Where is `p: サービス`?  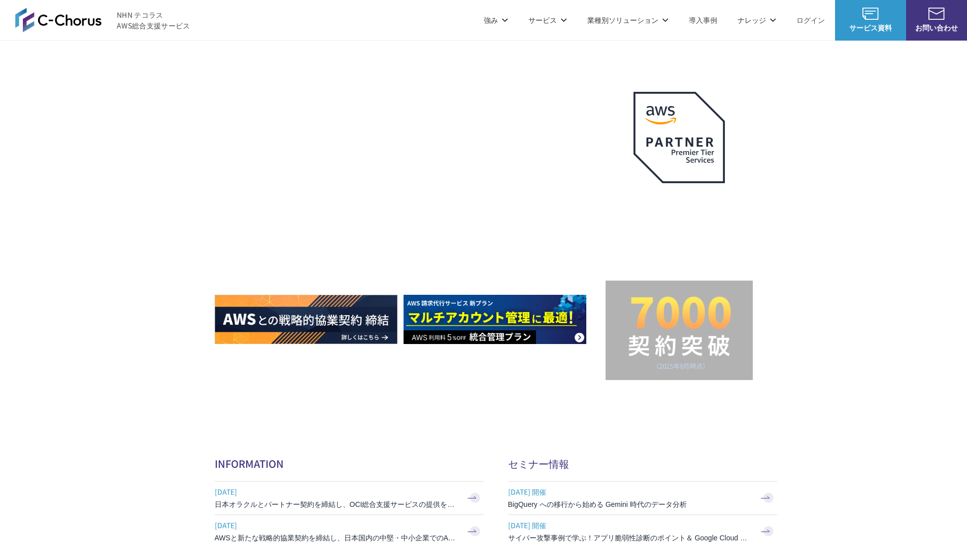 p: サービス is located at coordinates (548, 20).